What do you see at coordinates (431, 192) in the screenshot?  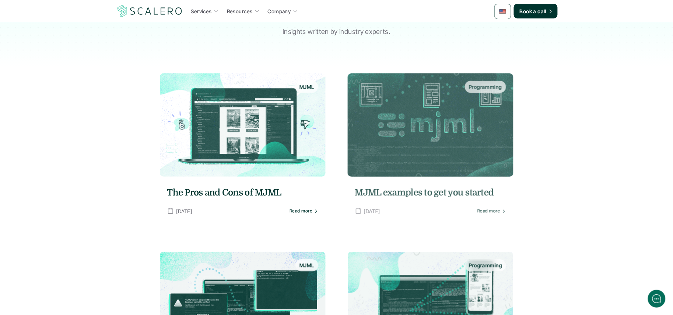 I see `h5: MJML examples to get you started` at bounding box center [431, 192].